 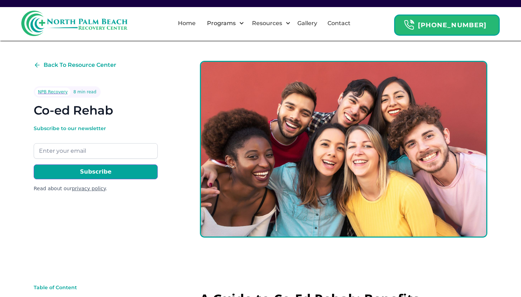 What do you see at coordinates (96, 172) in the screenshot?
I see `input: Subscribe` at bounding box center [96, 172].